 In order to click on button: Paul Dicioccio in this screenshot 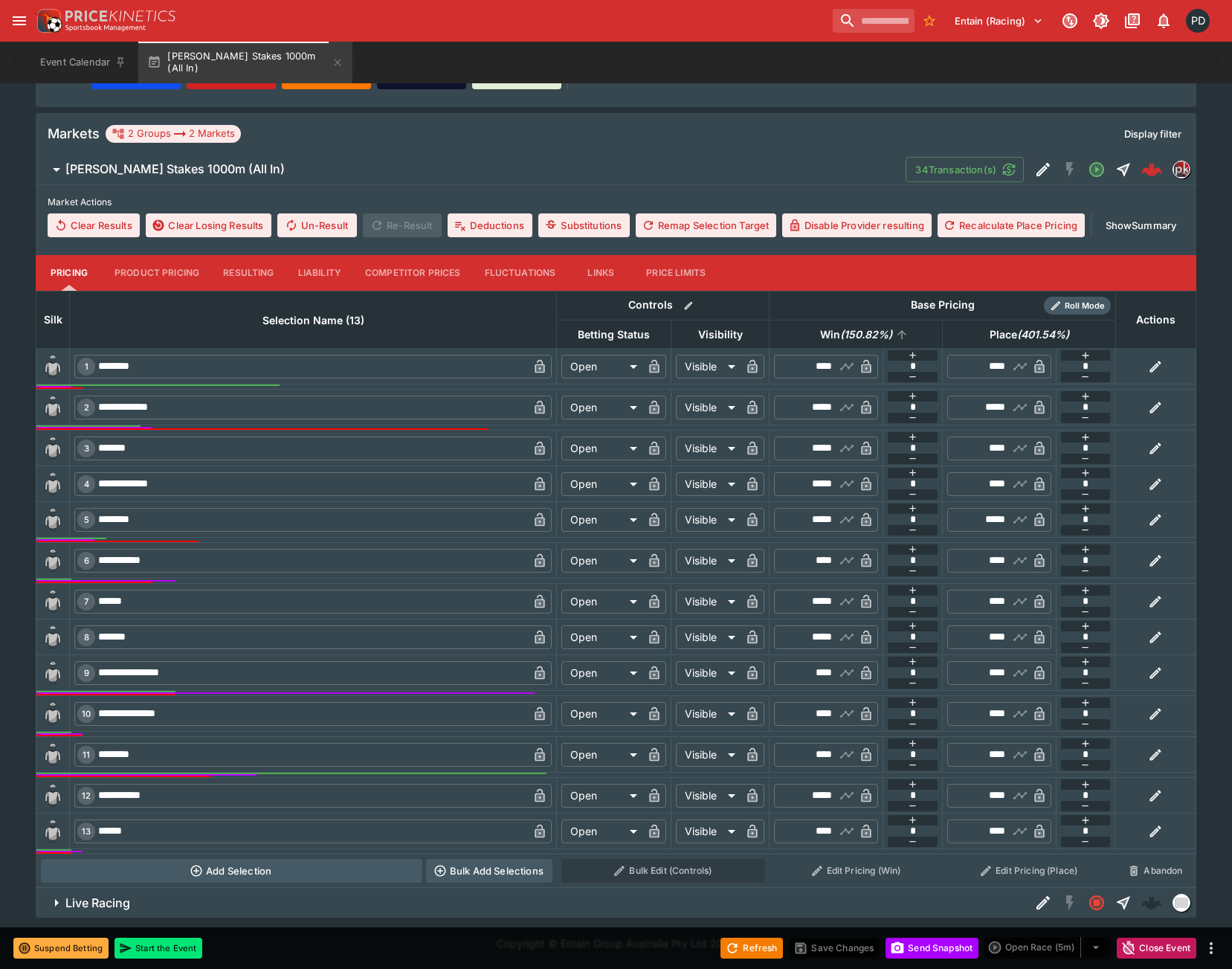, I will do `click(1198, 21)`.